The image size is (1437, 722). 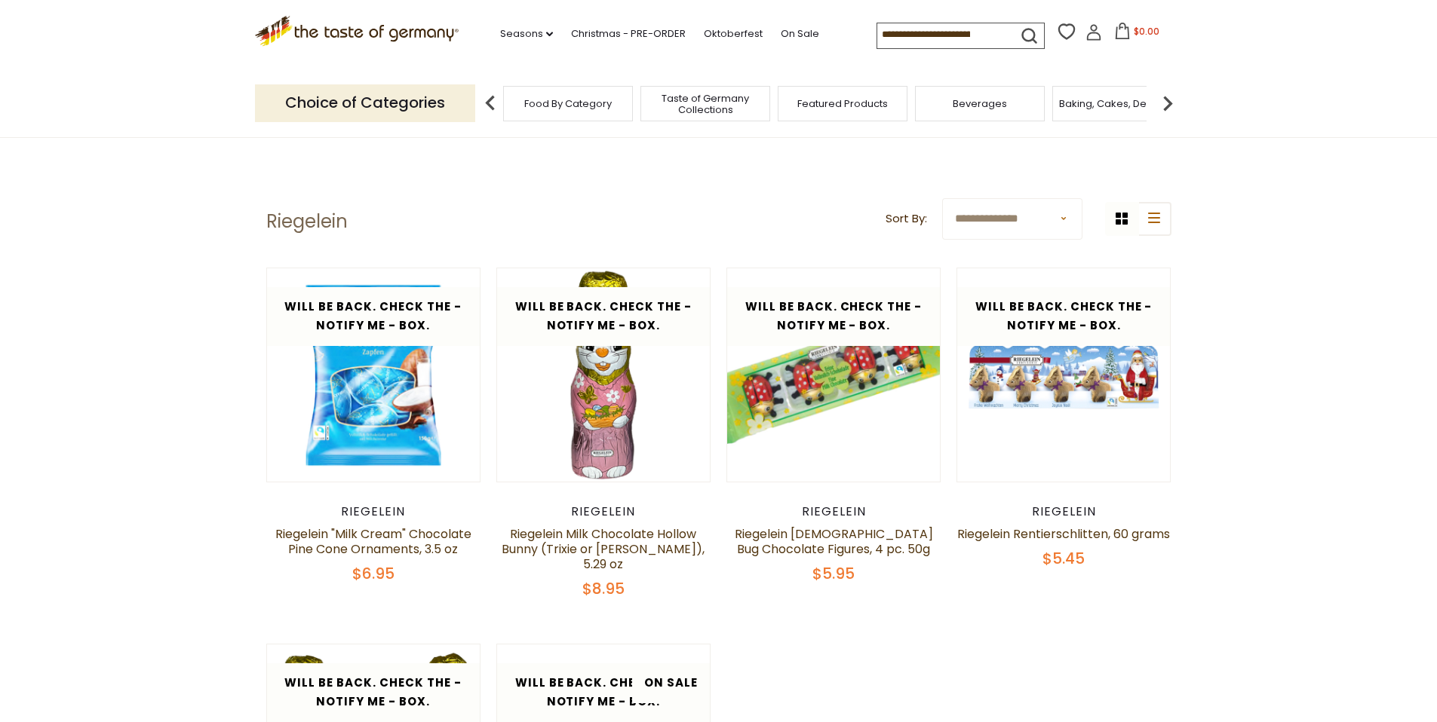 I want to click on a: Riegelein Rentierschlitten, 60 grams, so click(x=1063, y=534).